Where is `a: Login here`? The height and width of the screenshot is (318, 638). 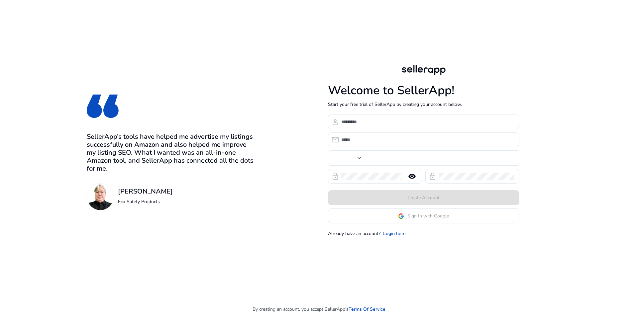
a: Login here is located at coordinates (395, 234).